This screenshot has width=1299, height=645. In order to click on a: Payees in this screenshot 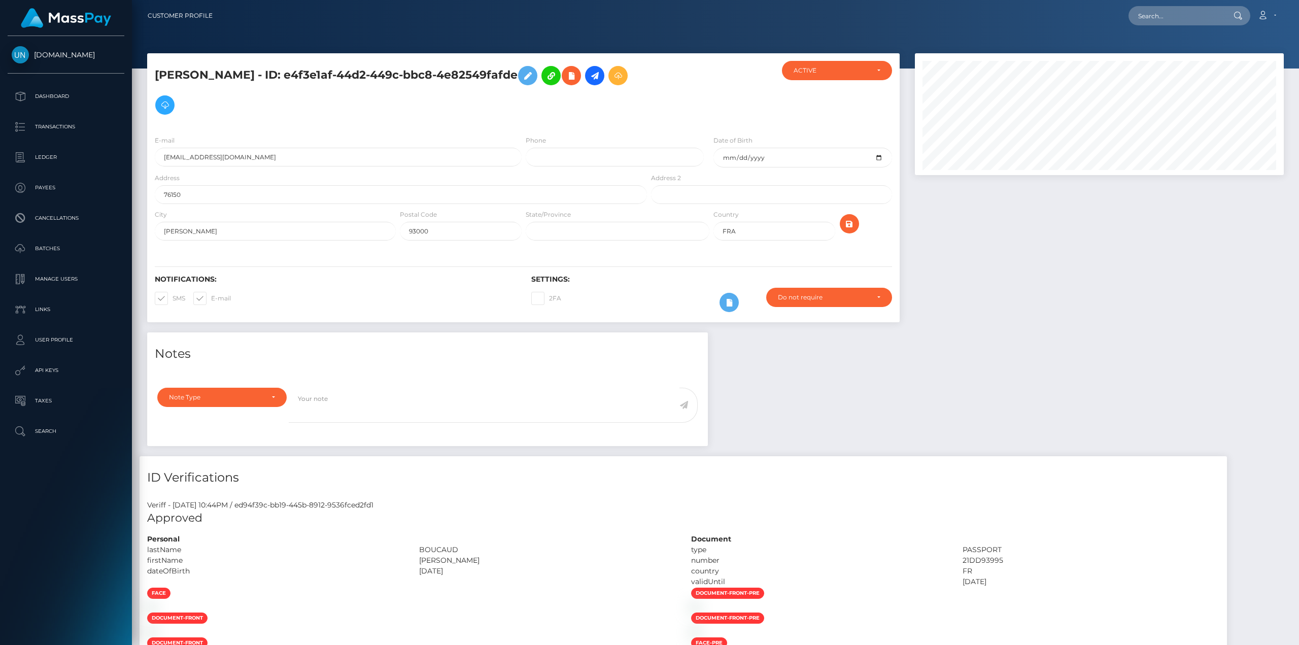, I will do `click(66, 188)`.